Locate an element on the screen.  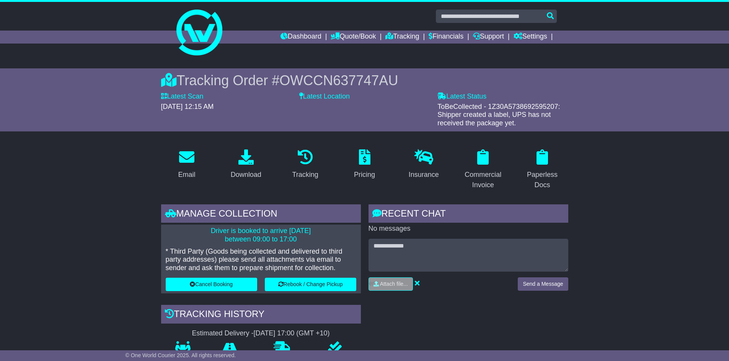
span: © One World Courier 2025. All rights reserved. is located at coordinates (181, 356).